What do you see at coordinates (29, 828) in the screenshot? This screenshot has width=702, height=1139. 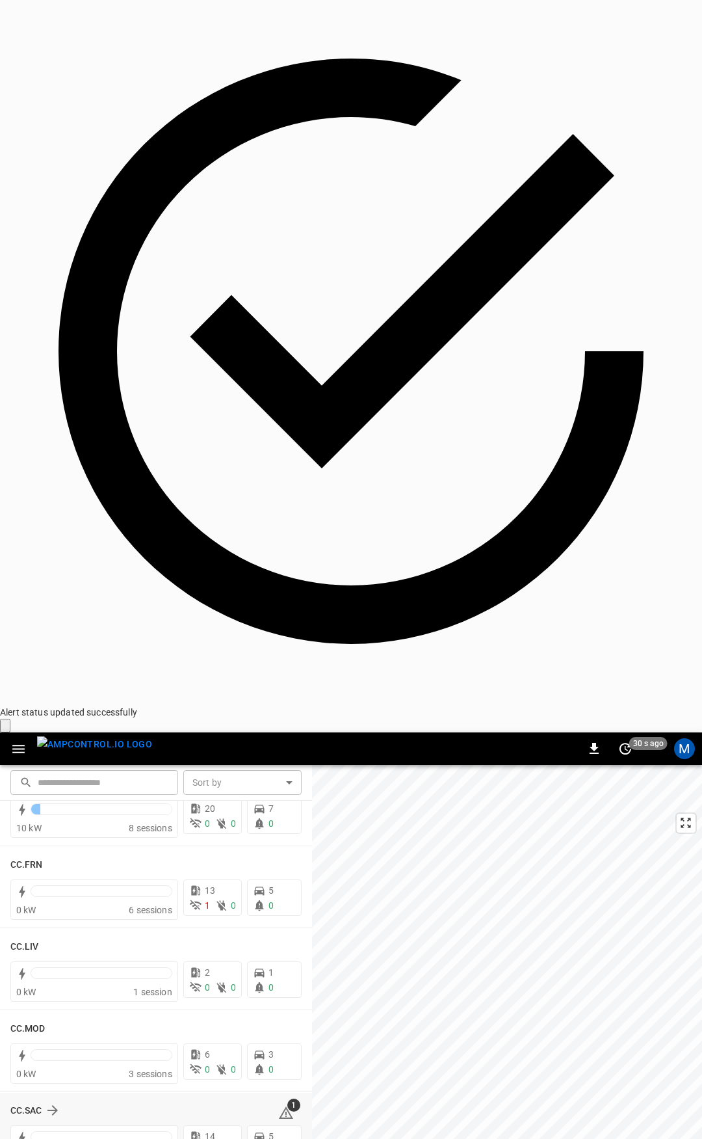 I see `span: 10 kW` at bounding box center [29, 828].